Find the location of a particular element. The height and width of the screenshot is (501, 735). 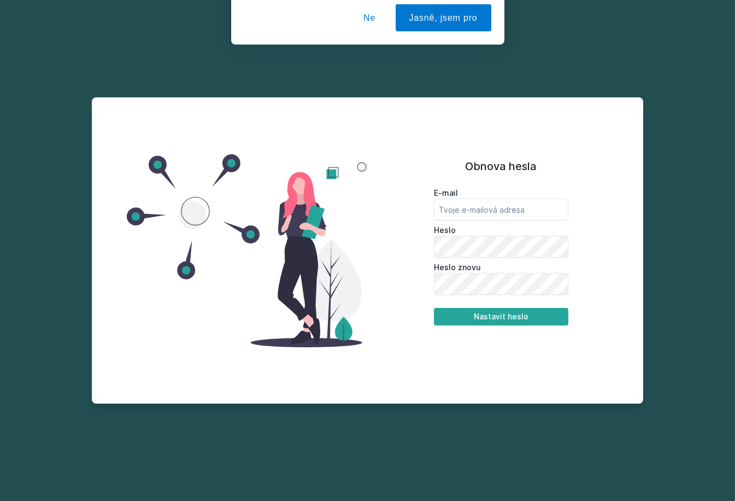

h1: Obnova hesla is located at coordinates (501, 166).